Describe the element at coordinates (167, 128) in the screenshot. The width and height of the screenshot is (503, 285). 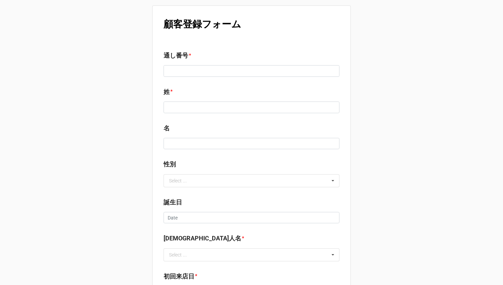
I see `label: 名` at that location.